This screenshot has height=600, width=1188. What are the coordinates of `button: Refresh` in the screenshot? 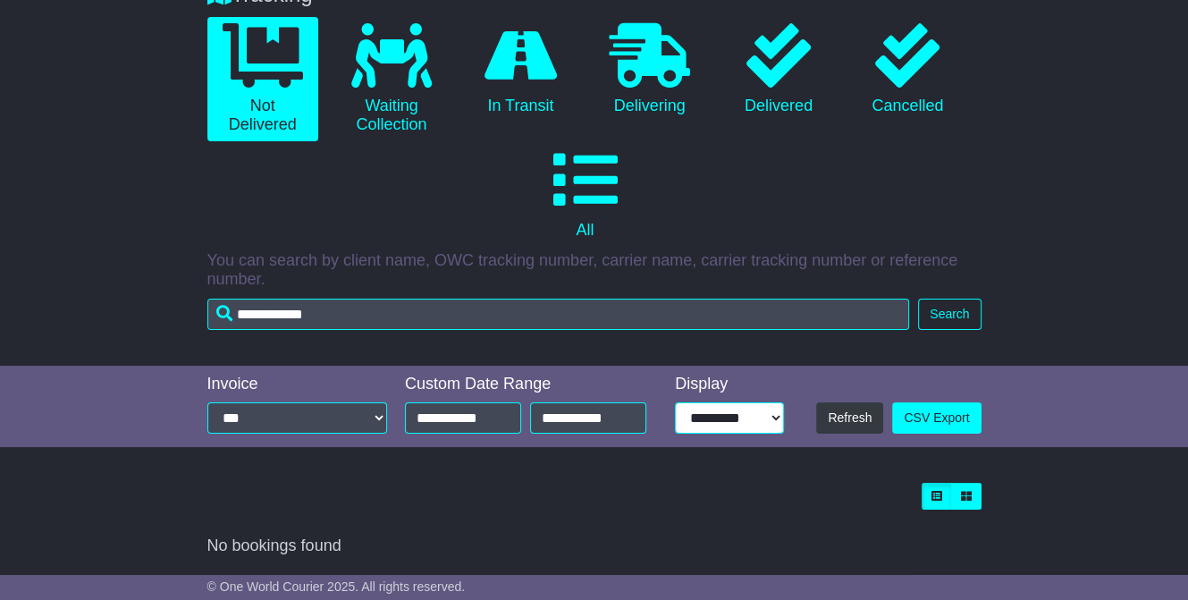 It's located at (849, 418).